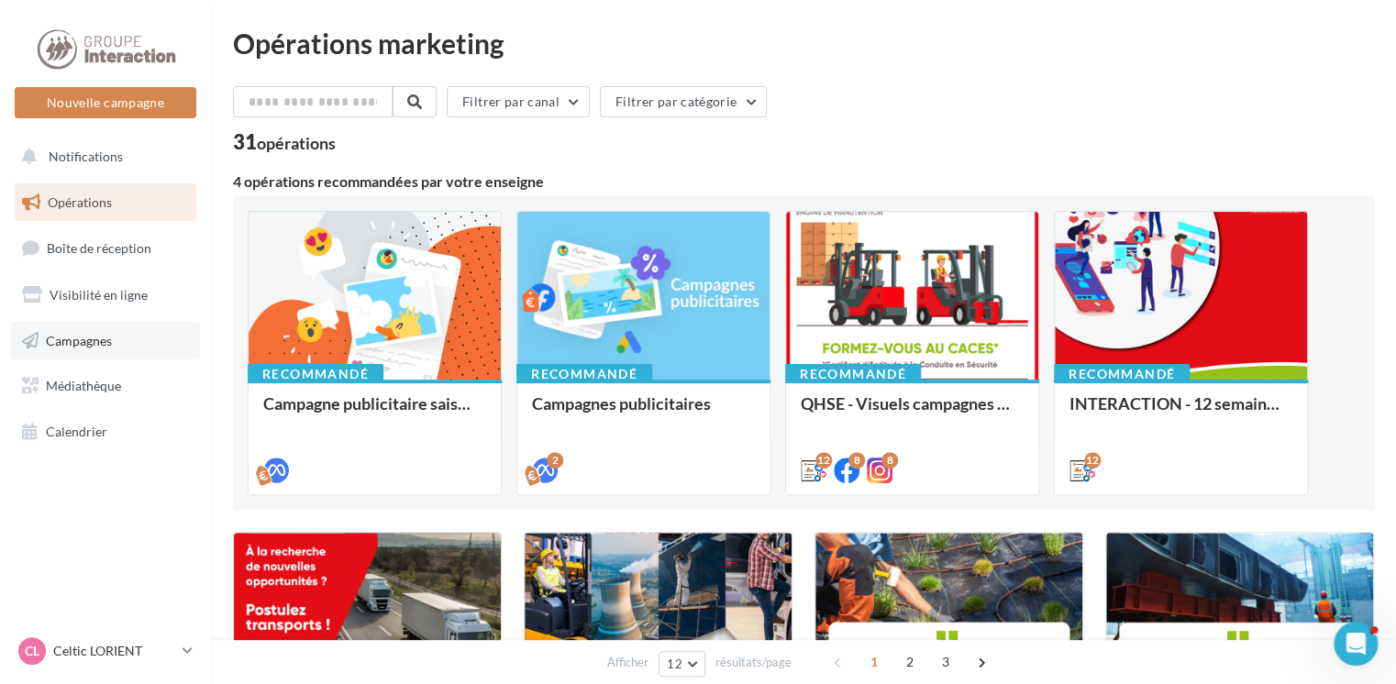 The image size is (1396, 684). What do you see at coordinates (99, 248) in the screenshot?
I see `span: Boîte de réception` at bounding box center [99, 248].